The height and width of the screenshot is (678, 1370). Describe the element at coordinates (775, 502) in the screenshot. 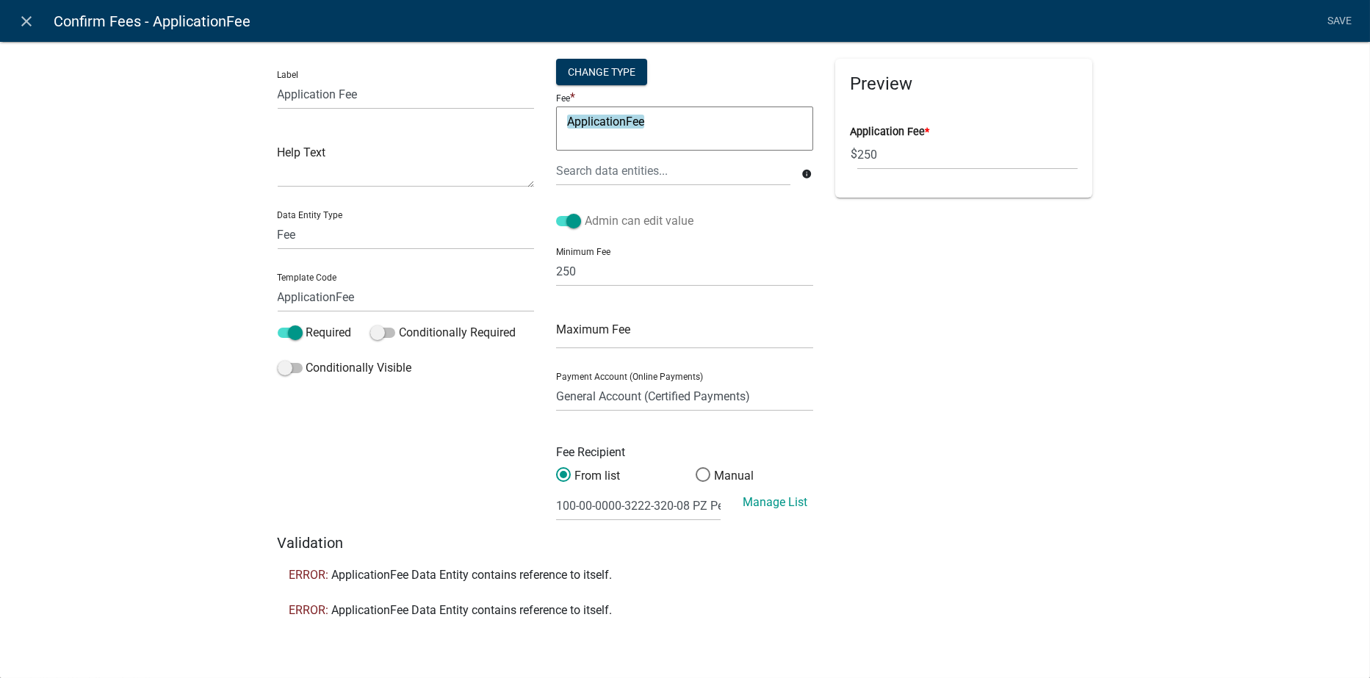

I see `a: Manage List` at that location.